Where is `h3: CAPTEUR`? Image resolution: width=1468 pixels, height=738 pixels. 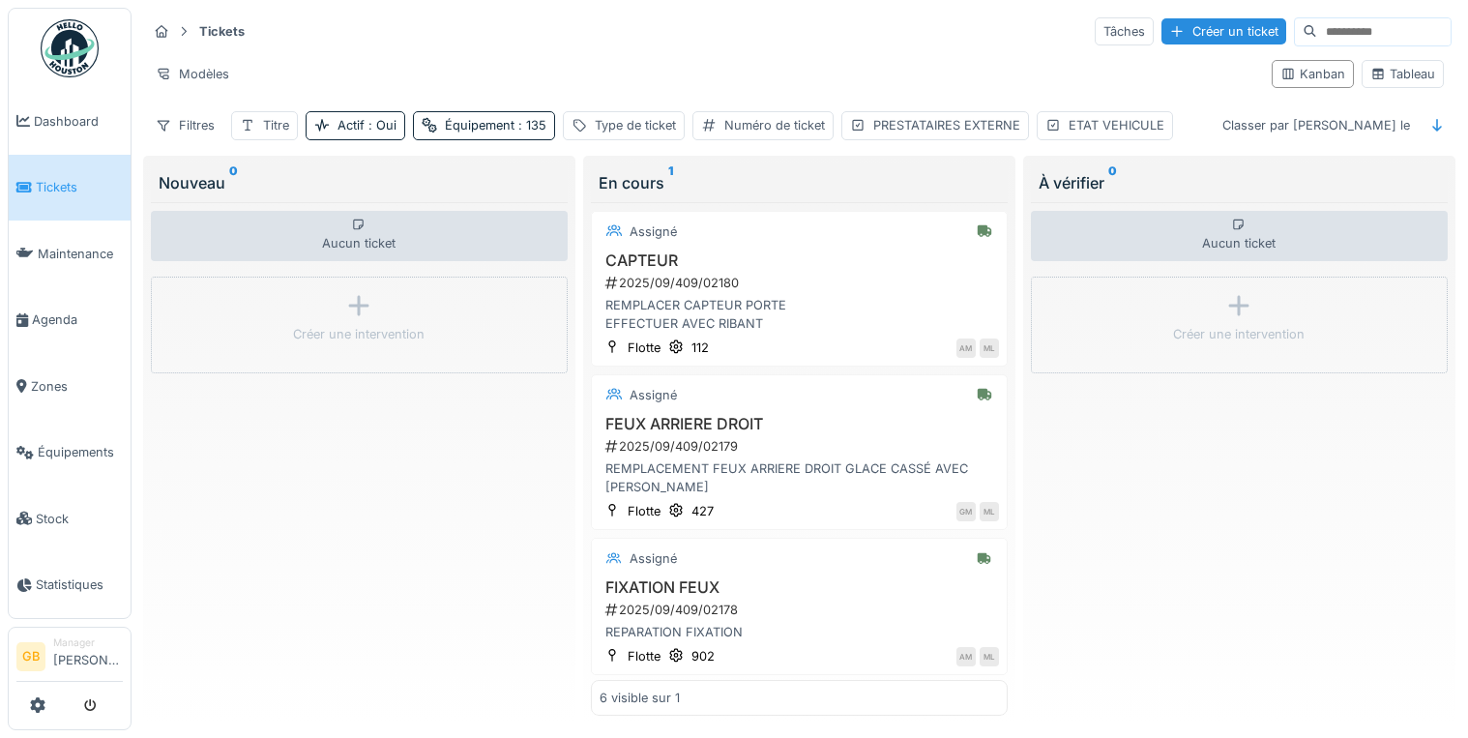
h3: CAPTEUR is located at coordinates (799, 260).